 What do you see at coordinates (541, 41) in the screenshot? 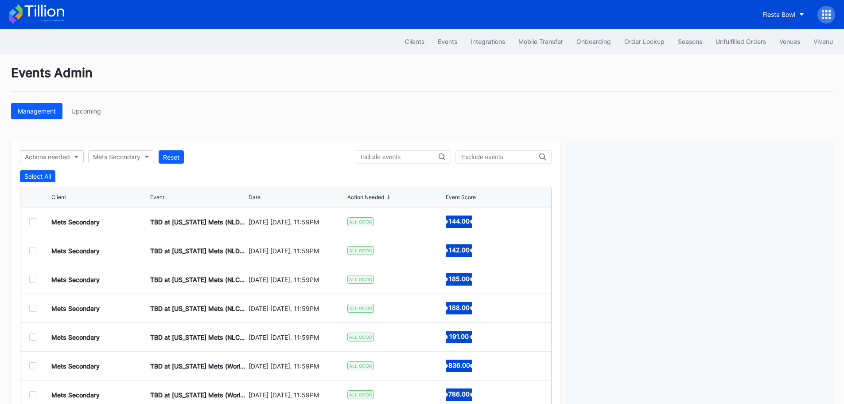
I see `div: Mobile Transfer` at bounding box center [541, 41].